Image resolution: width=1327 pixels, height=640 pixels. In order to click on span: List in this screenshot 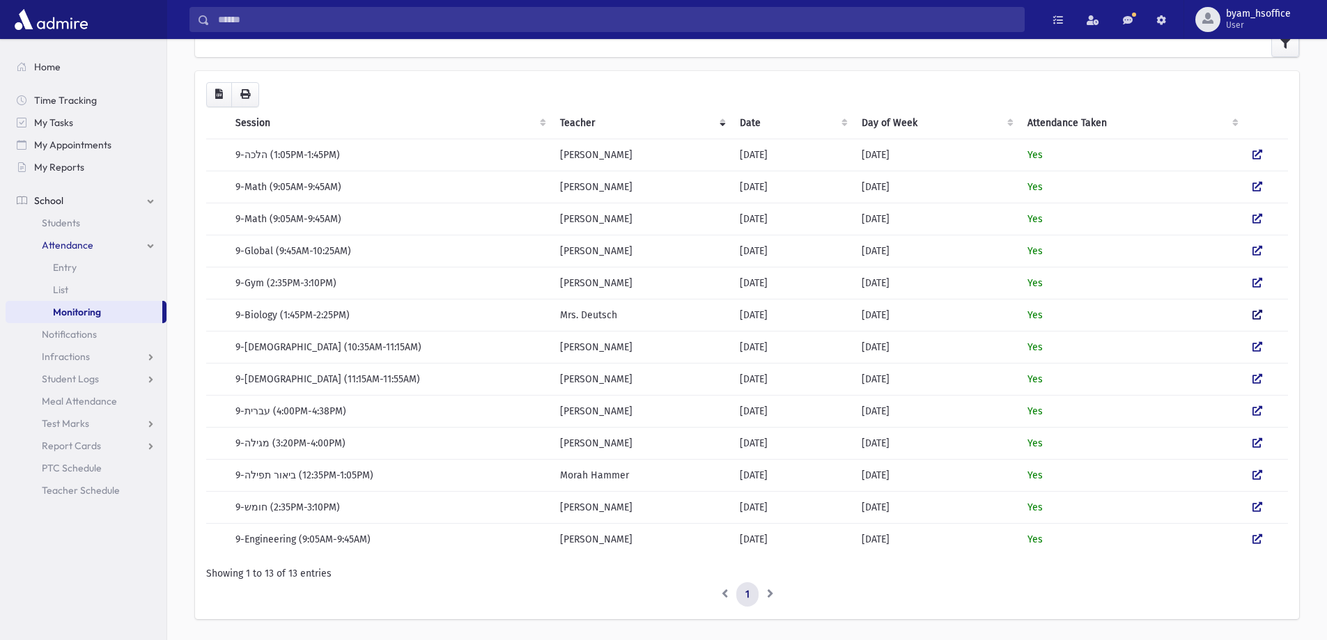, I will do `click(61, 290)`.